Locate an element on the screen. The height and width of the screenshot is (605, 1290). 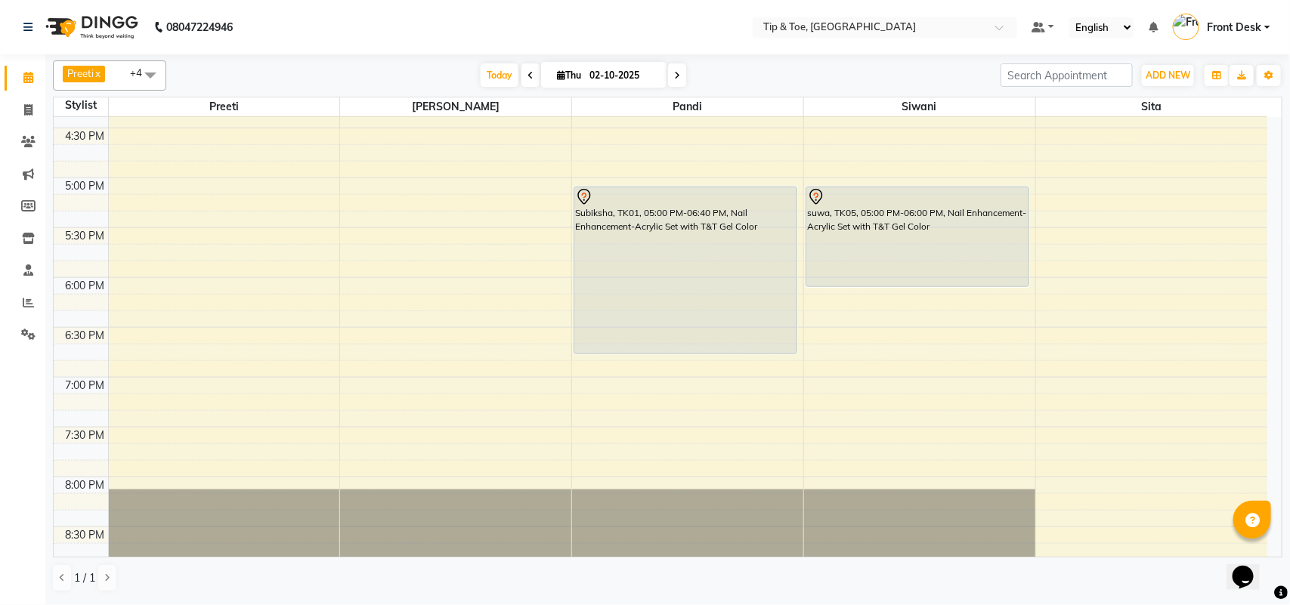
div: 6:30 PM is located at coordinates (85, 335).